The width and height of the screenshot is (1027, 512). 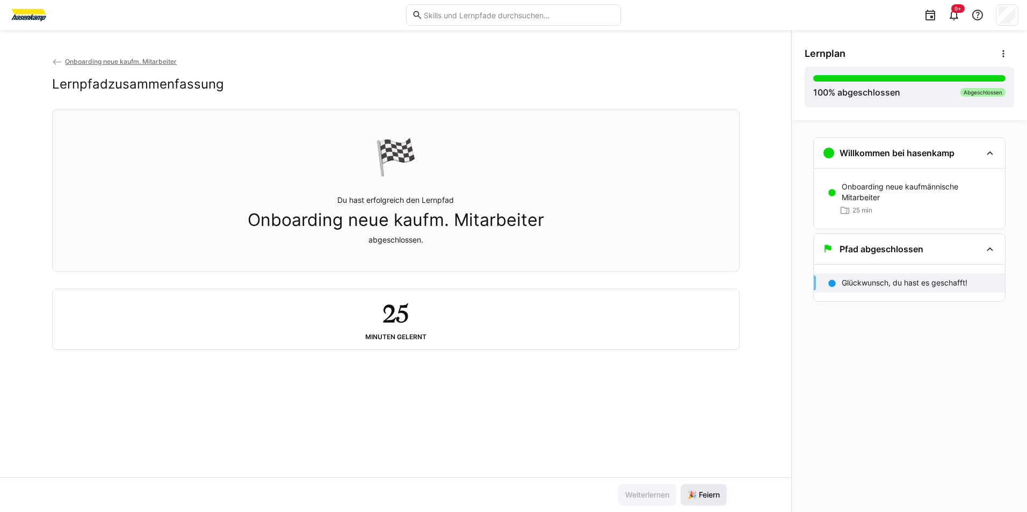 I want to click on input: Skills und Lernpfade durchsuchen…, so click(x=519, y=15).